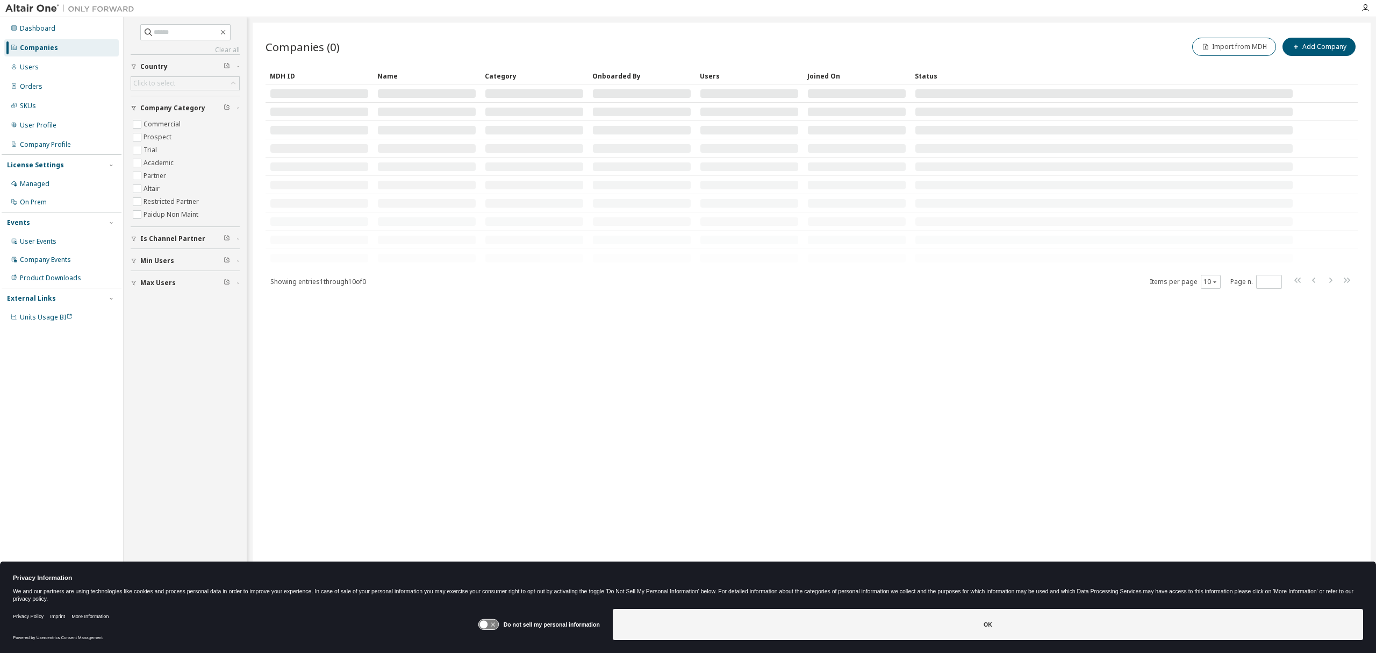 The image size is (1376, 653). I want to click on label: Academic, so click(160, 163).